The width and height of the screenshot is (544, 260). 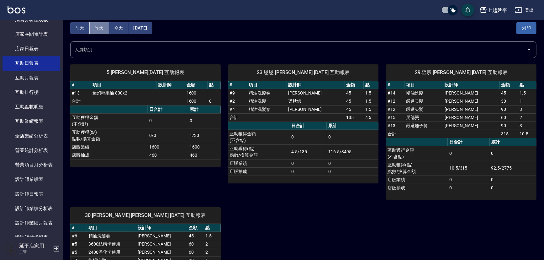 I want to click on a: #15, so click(x=391, y=117).